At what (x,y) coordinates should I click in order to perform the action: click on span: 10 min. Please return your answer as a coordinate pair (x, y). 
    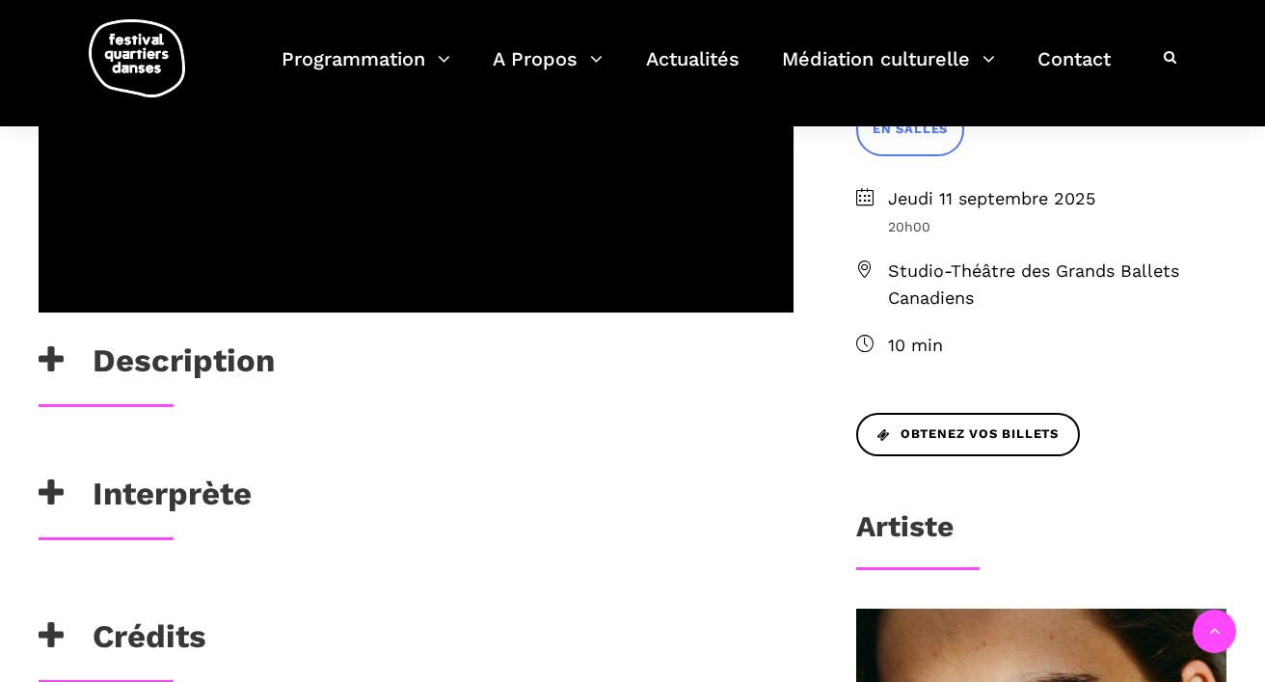
    Looking at the image, I should click on (1057, 345).